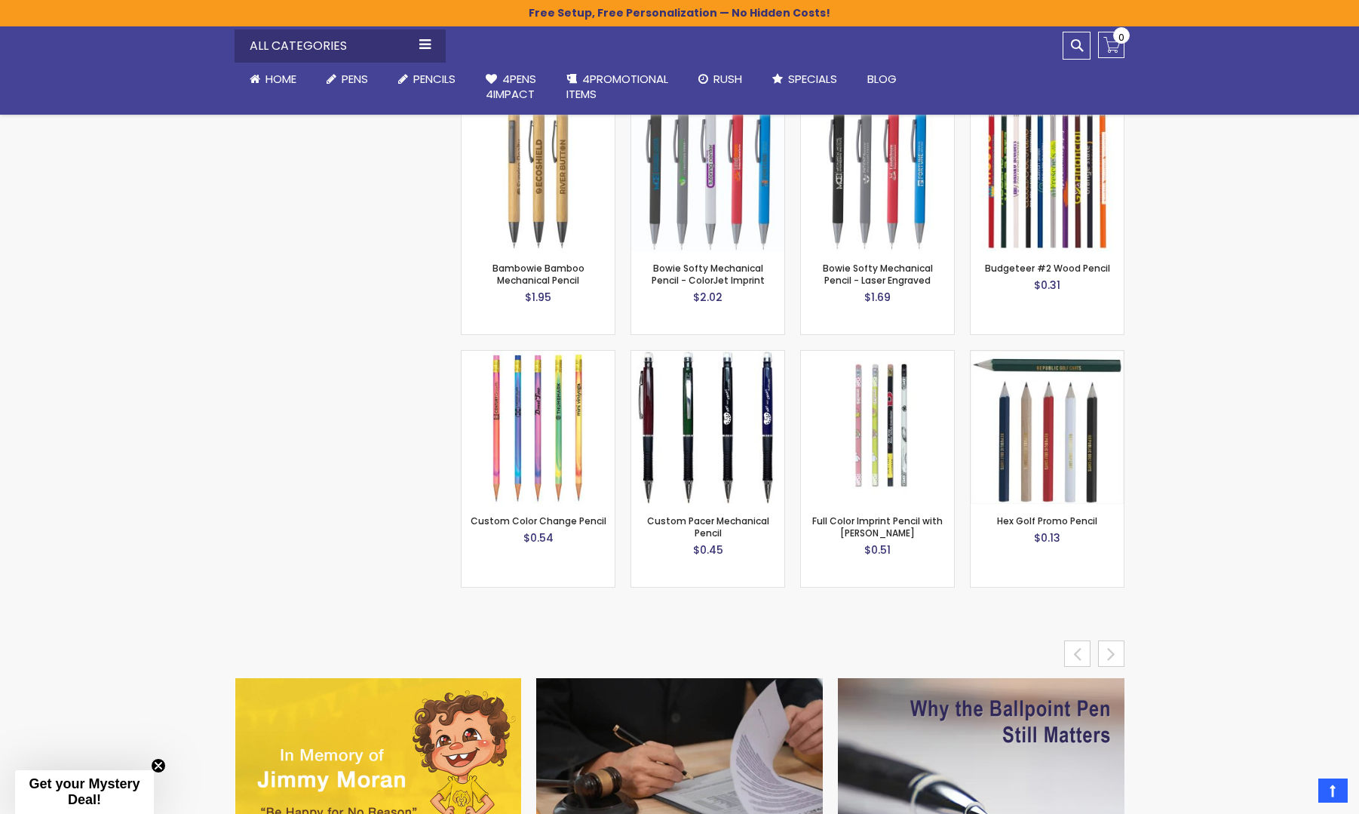  I want to click on span: Specials, so click(812, 78).